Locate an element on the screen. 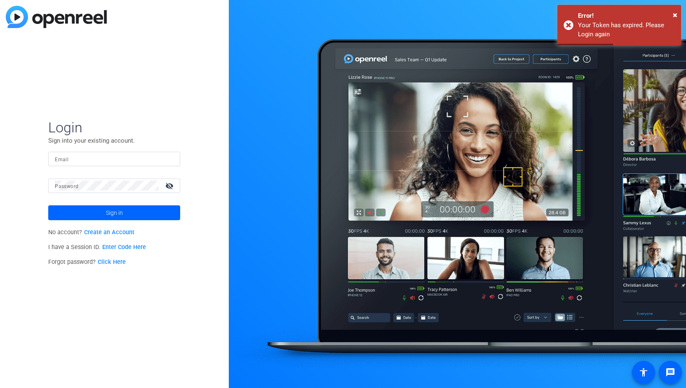 The height and width of the screenshot is (388, 686). a: Create an Account is located at coordinates (109, 232).